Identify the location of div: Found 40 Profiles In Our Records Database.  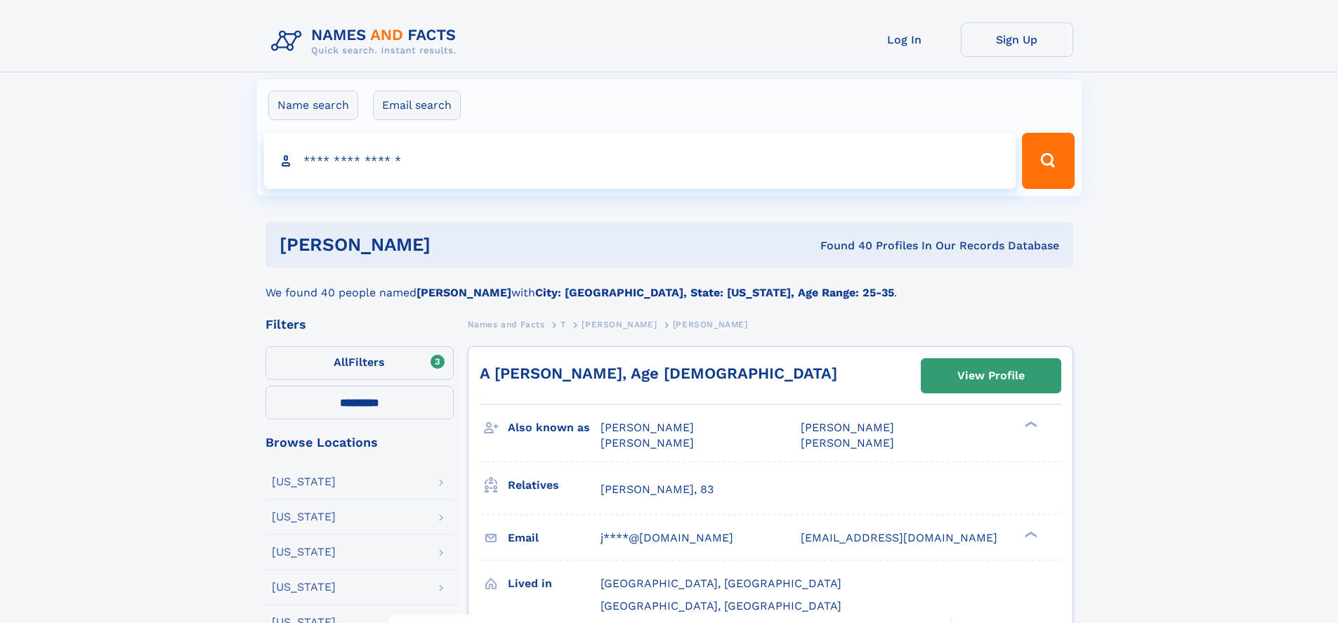
(842, 246).